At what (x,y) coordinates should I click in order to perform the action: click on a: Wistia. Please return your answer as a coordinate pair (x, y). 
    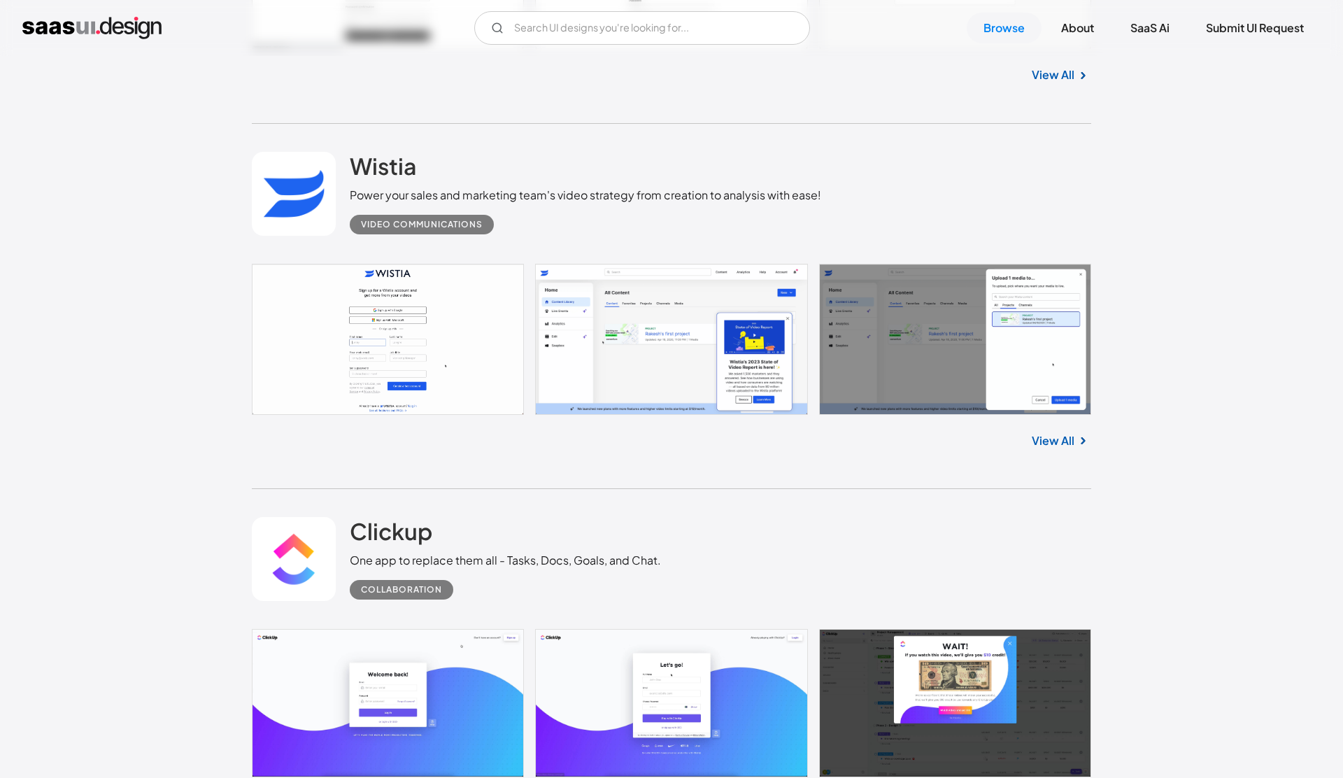
    Looking at the image, I should click on (383, 169).